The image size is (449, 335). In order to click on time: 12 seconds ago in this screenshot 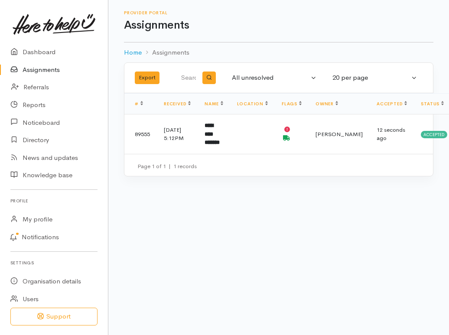, I will do `click(391, 134)`.